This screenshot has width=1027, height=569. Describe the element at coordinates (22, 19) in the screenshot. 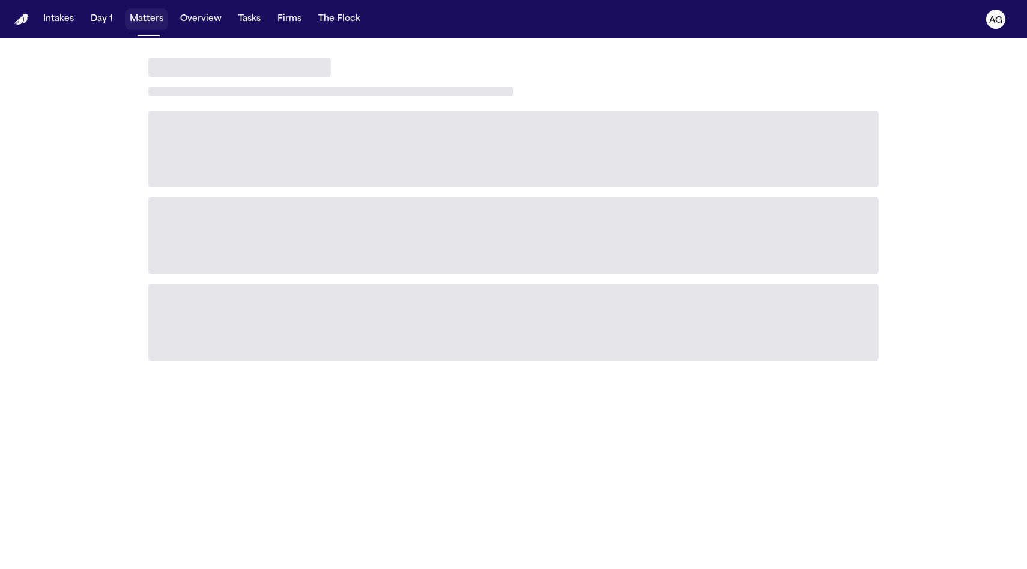

I see `img: Finch Logo` at that location.